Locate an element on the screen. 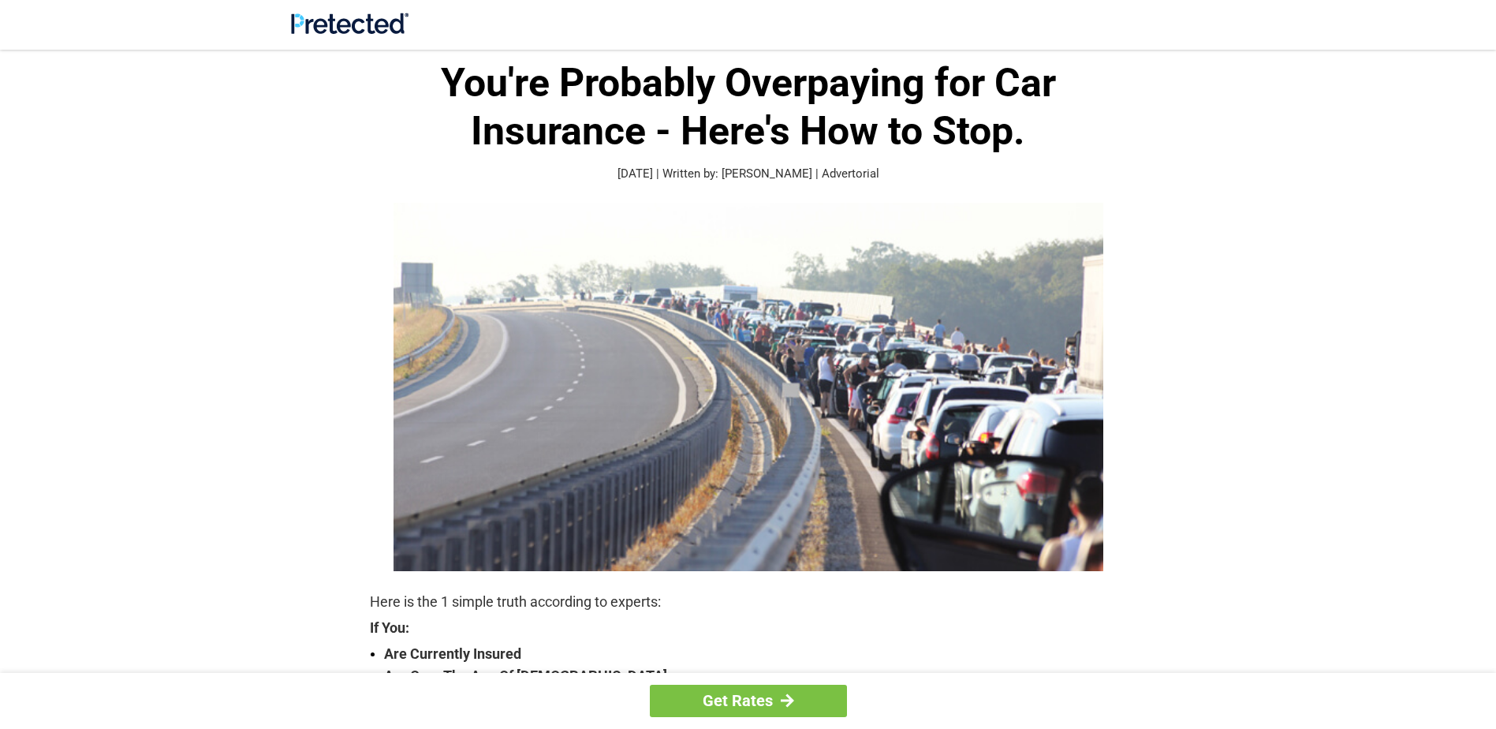  strong: If You: is located at coordinates (749, 628).